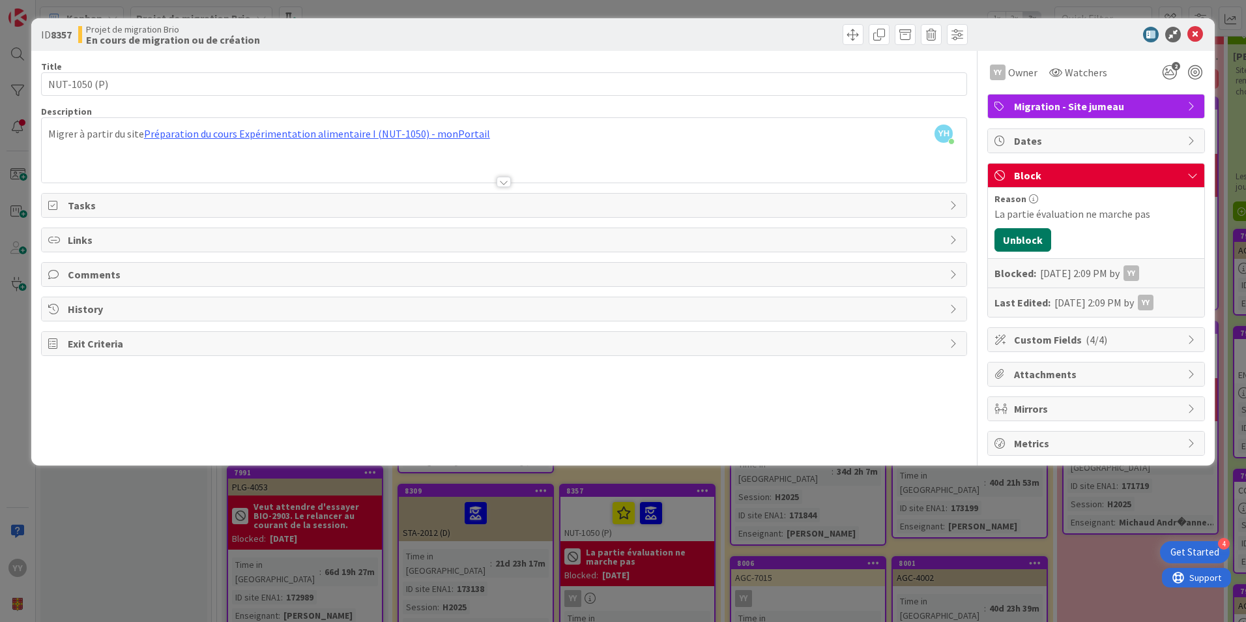 Image resolution: width=1246 pixels, height=622 pixels. I want to click on span: Links, so click(505, 240).